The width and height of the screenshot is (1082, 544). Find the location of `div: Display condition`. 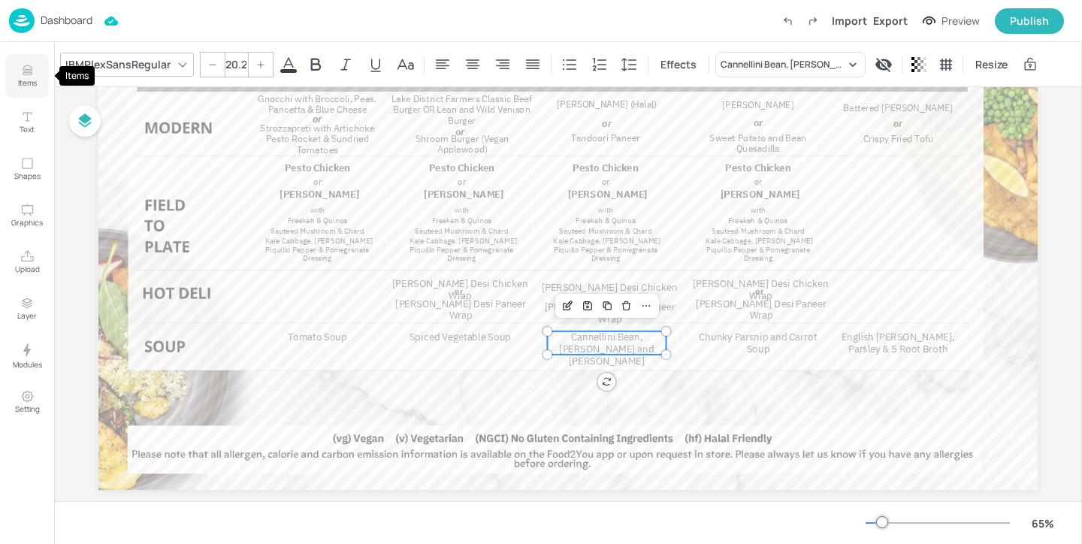

div: Display condition is located at coordinates (883, 65).